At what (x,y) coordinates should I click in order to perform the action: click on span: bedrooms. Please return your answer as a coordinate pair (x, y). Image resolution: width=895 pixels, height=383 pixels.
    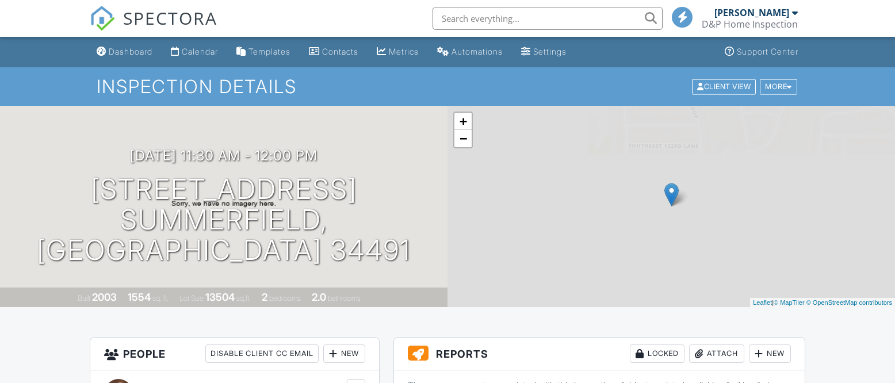
    Looking at the image, I should click on (285, 298).